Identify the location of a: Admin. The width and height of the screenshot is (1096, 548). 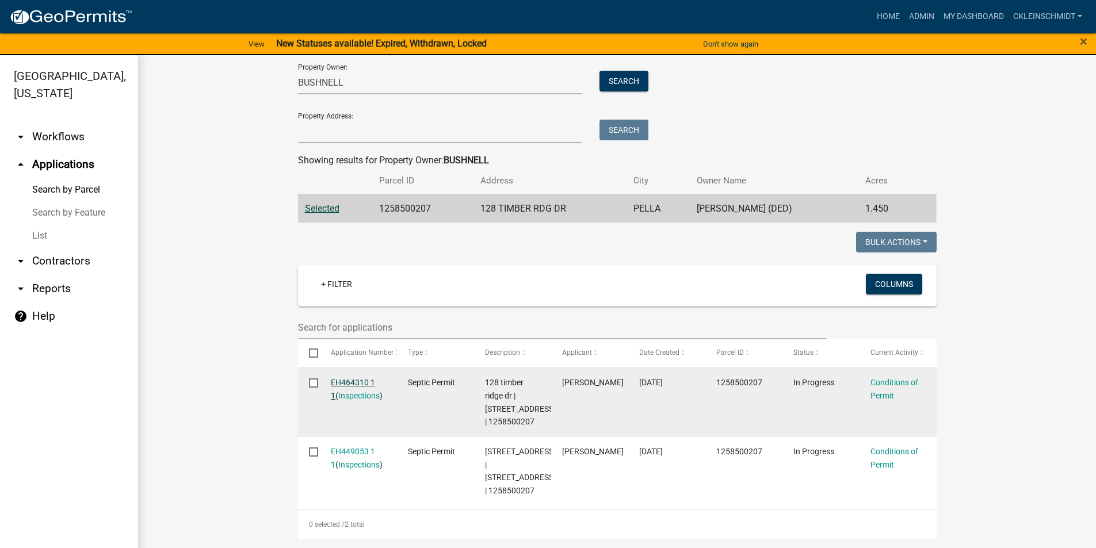
(921, 17).